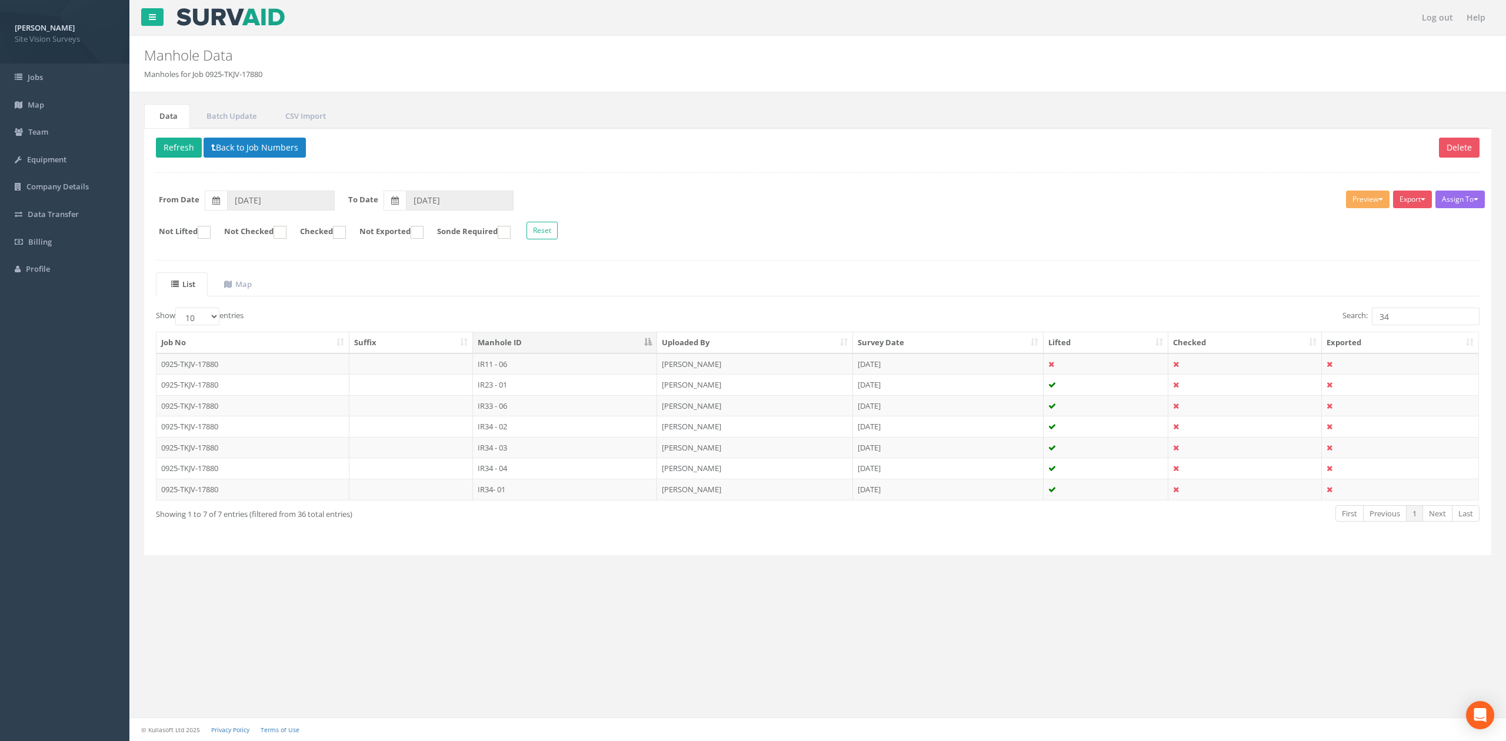 The width and height of the screenshot is (1506, 741). What do you see at coordinates (468, 232) in the screenshot?
I see `label: Sonde Required` at bounding box center [468, 232].